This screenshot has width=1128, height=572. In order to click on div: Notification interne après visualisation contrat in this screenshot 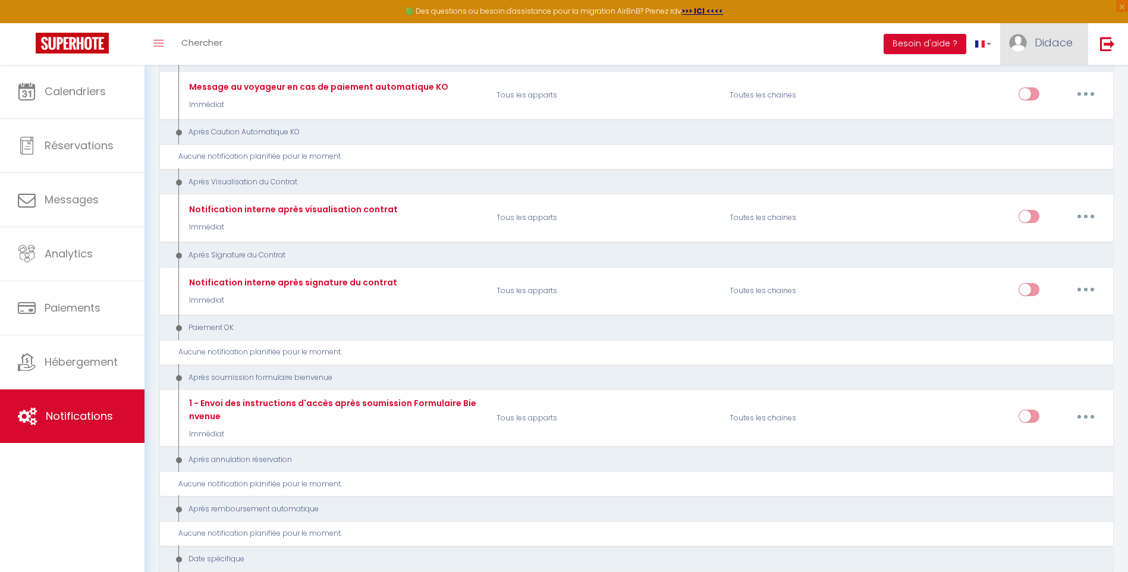, I will do `click(292, 209)`.